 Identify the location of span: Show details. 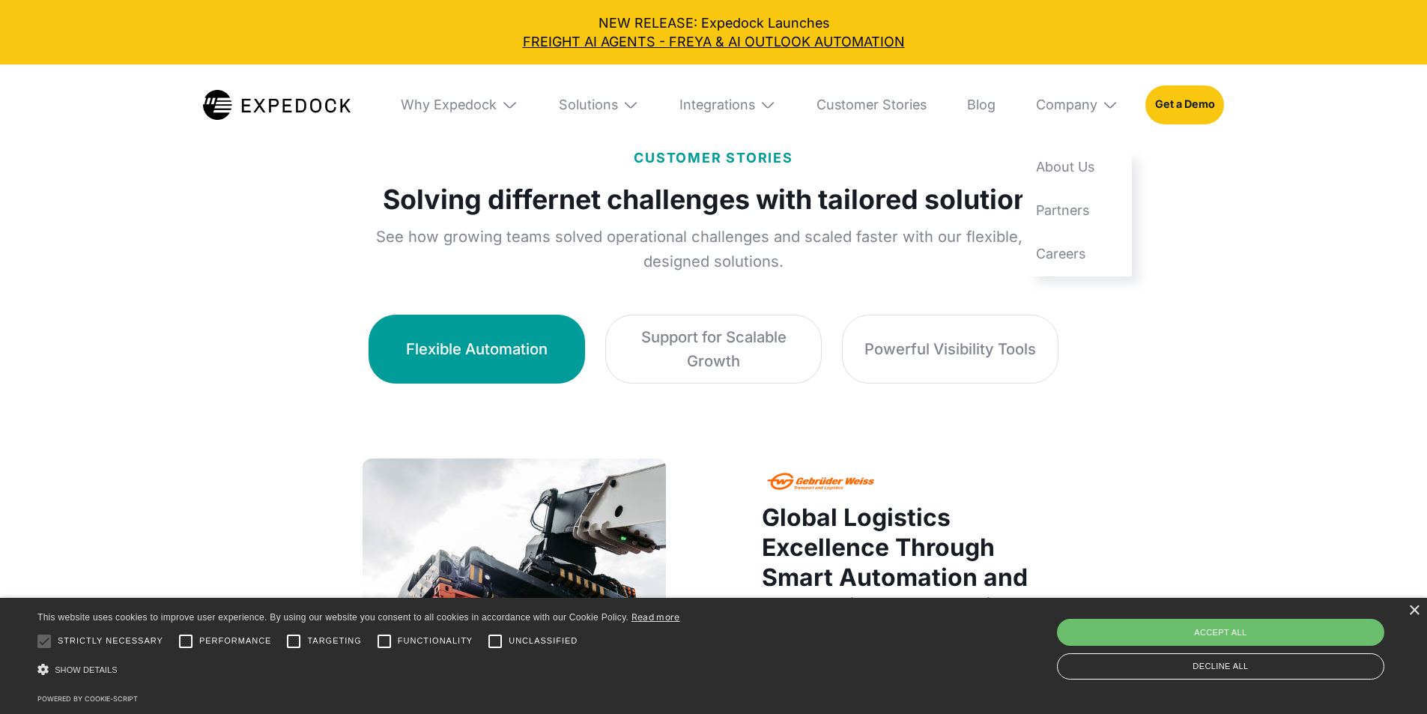
(86, 670).